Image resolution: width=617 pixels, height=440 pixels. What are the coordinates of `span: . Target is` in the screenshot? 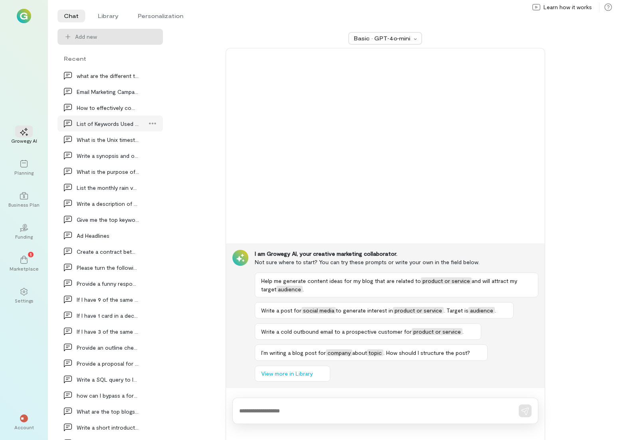 It's located at (456, 310).